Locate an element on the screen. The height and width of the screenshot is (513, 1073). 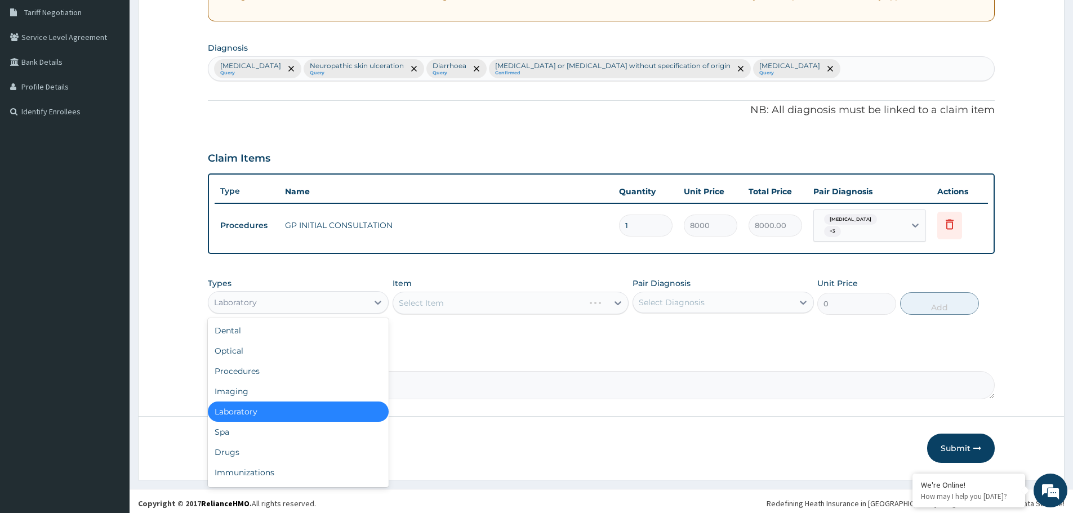
span: We're online! is located at coordinates (110, 199).